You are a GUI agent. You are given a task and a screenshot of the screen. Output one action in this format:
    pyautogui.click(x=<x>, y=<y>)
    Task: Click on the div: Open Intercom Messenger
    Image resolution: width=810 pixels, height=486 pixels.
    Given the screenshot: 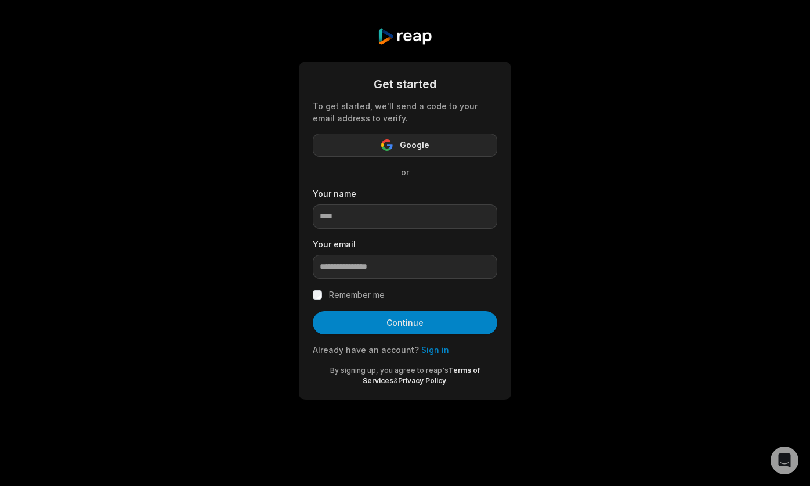 What is the action you would take?
    pyautogui.click(x=785, y=460)
    